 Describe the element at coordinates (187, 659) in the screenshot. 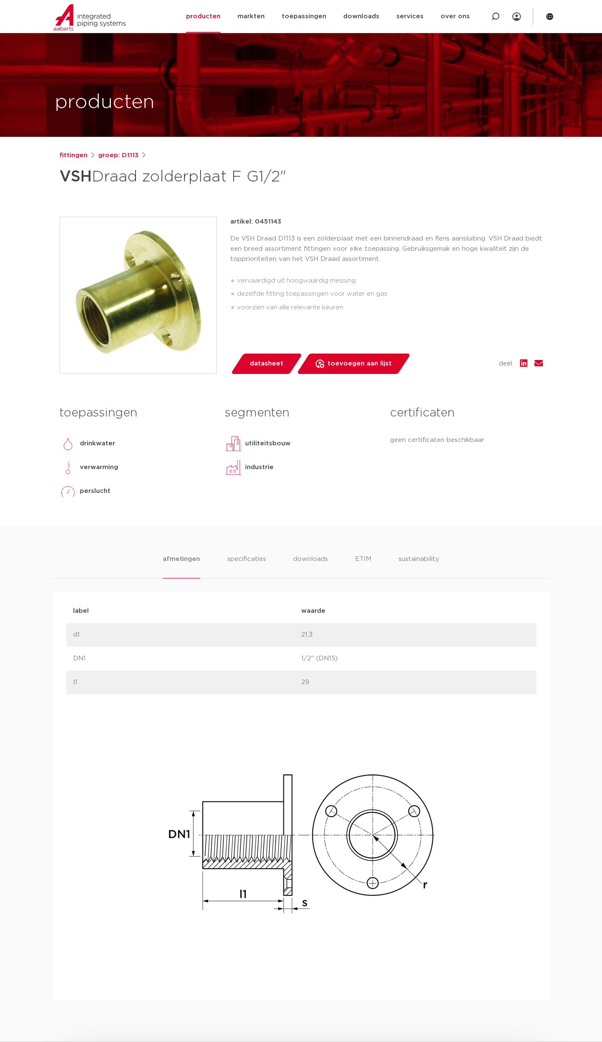

I see `p: DN1` at that location.